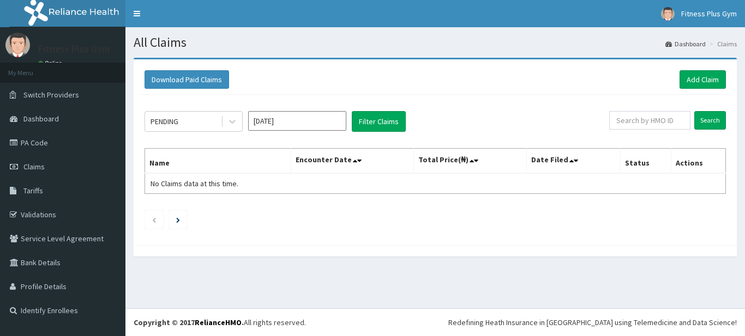 The width and height of the screenshot is (745, 336). What do you see at coordinates (710, 121) in the screenshot?
I see `input: Search` at bounding box center [710, 121].